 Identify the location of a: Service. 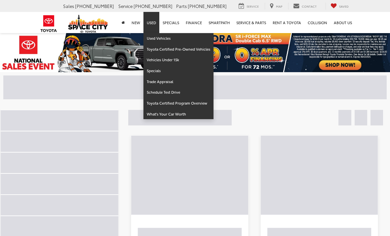
(248, 6).